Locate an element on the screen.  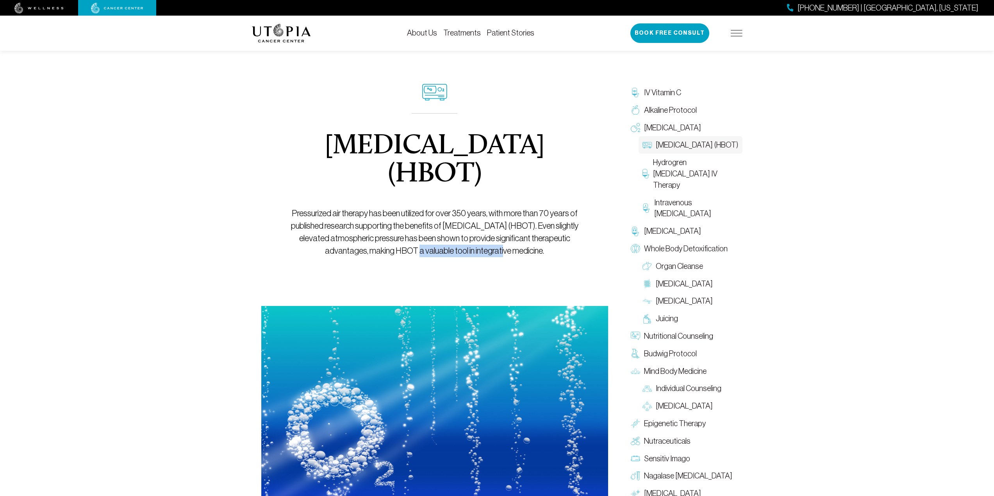
span: IV Vitamin C is located at coordinates (662, 93).